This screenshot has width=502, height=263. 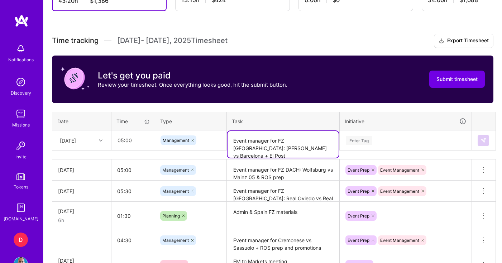 What do you see at coordinates (457, 79) in the screenshot?
I see `button: Submit timesheet` at bounding box center [457, 79].